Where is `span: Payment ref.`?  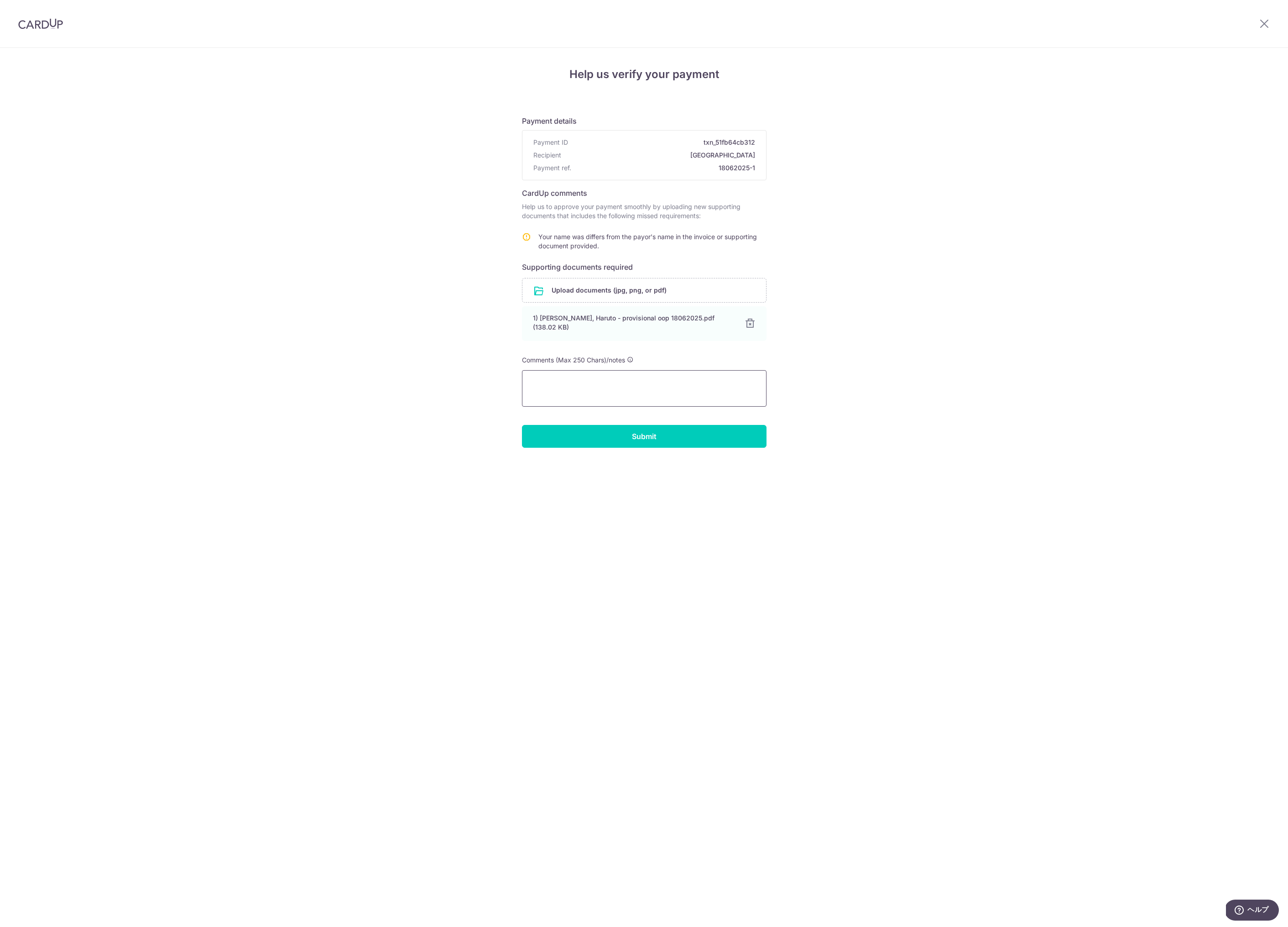 span: Payment ref. is located at coordinates (553, 168).